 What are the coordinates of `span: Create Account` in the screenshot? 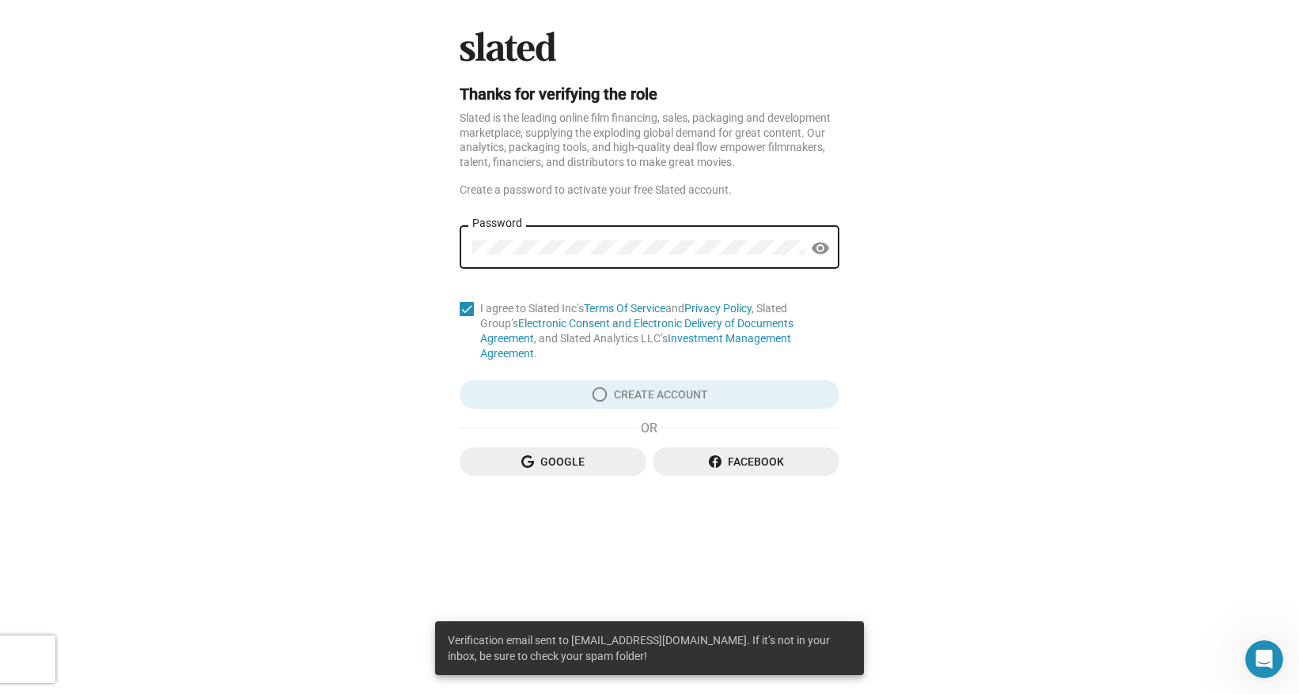 It's located at (649, 395).